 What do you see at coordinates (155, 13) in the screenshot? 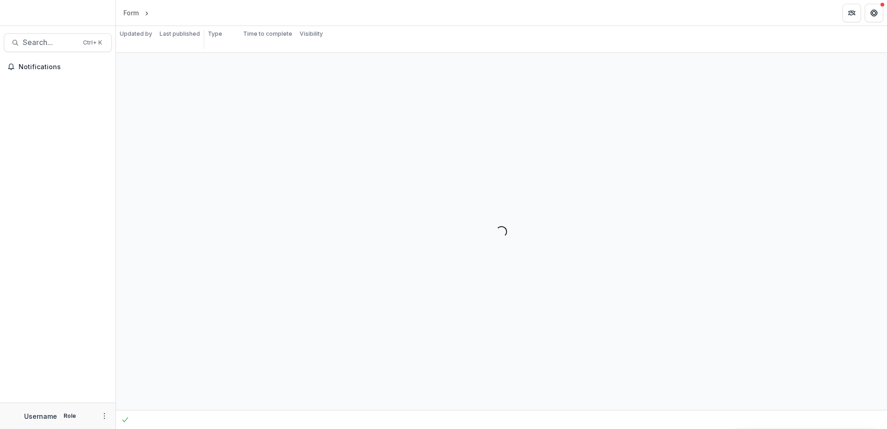
I see `nav: breadcrumb` at bounding box center [155, 13].